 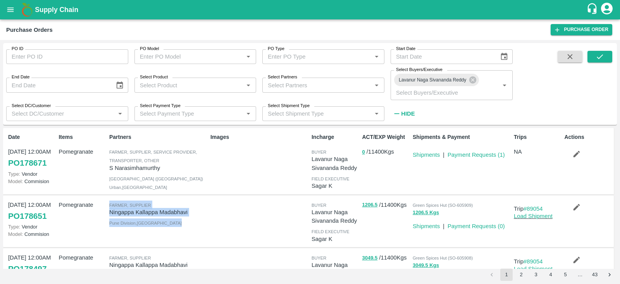 What do you see at coordinates (154, 77) in the screenshot?
I see `label: Select Product` at bounding box center [154, 77].